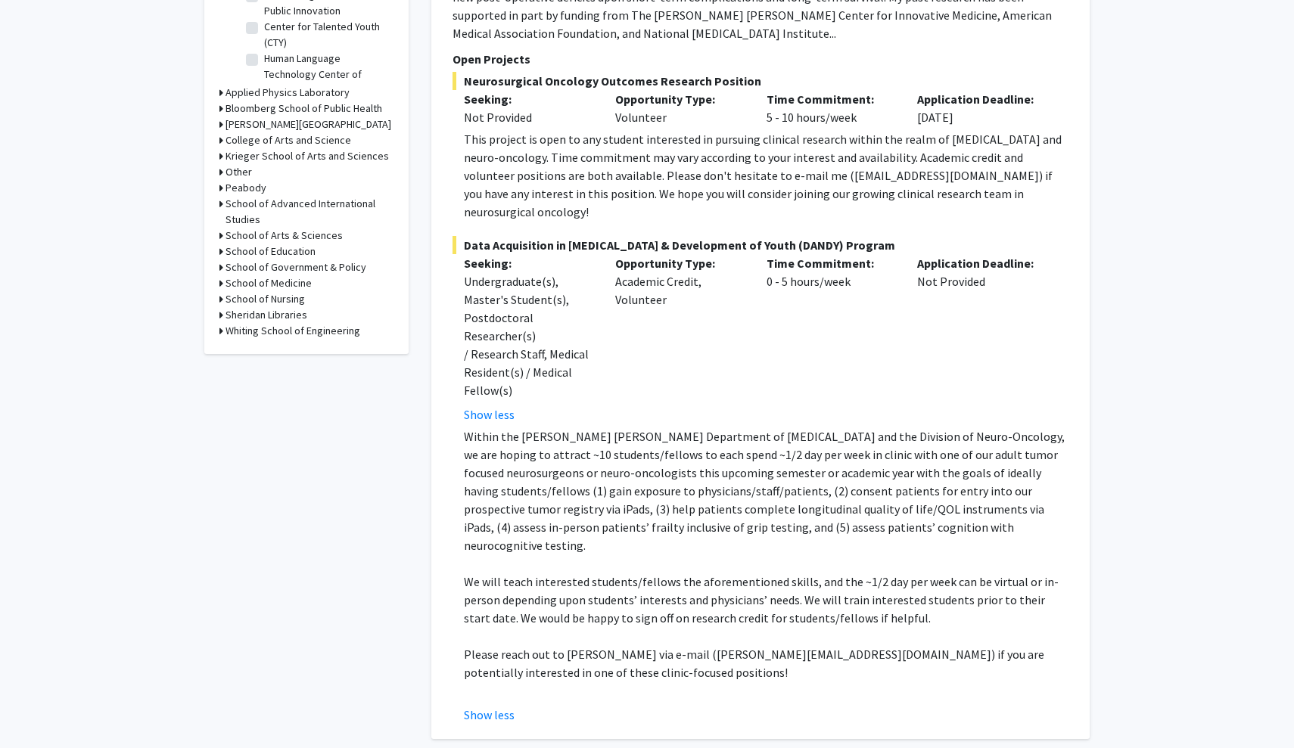 This screenshot has height=748, width=1294. What do you see at coordinates (327, 74) in the screenshot?
I see `label: Human Language Technology Center of Excellence (HLTCOE)` at bounding box center [327, 74].